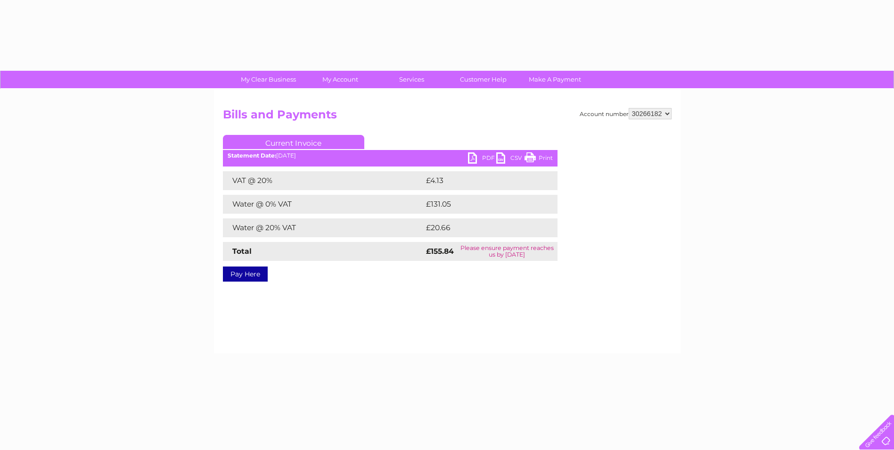  What do you see at coordinates (268, 79) in the screenshot?
I see `a: My Clear Business` at bounding box center [268, 79].